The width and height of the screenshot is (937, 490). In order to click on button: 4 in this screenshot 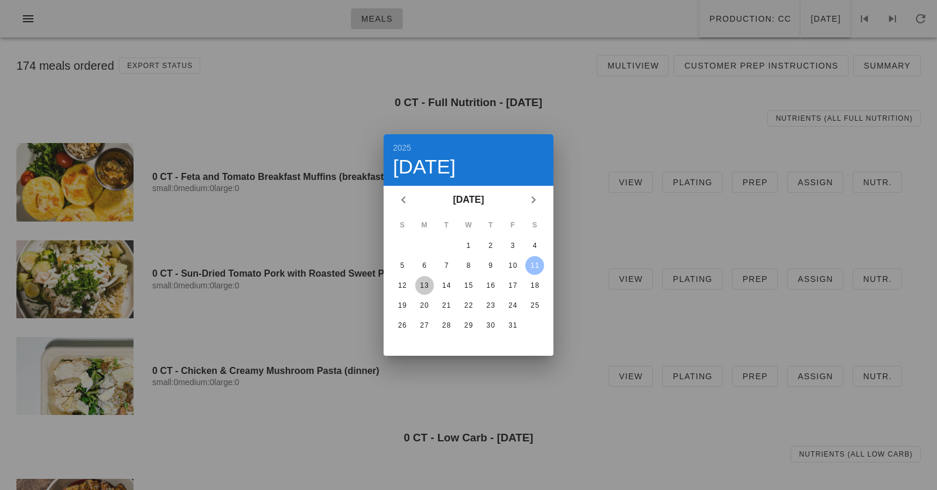, I will do `click(535, 245)`.